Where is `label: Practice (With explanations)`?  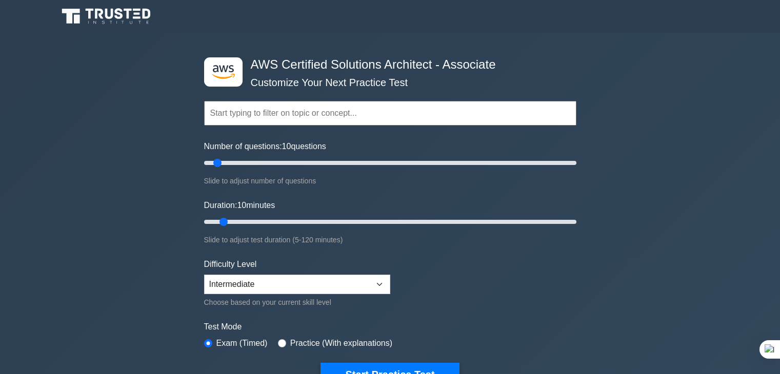 label: Practice (With explanations) is located at coordinates (341, 344).